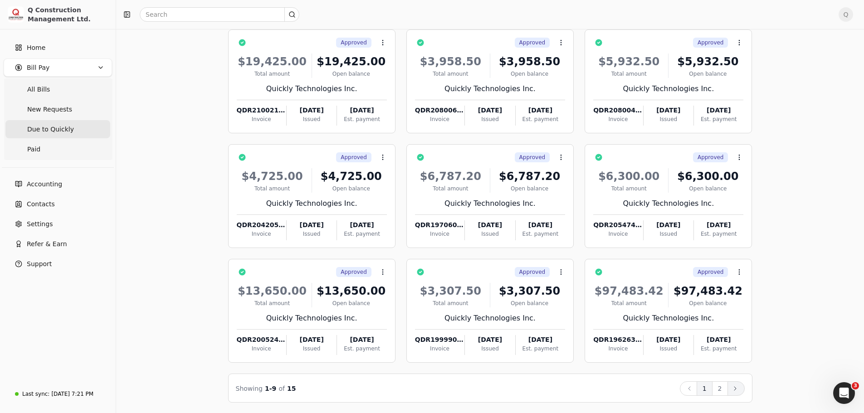 This screenshot has width=864, height=413. I want to click on button: Q, so click(846, 15).